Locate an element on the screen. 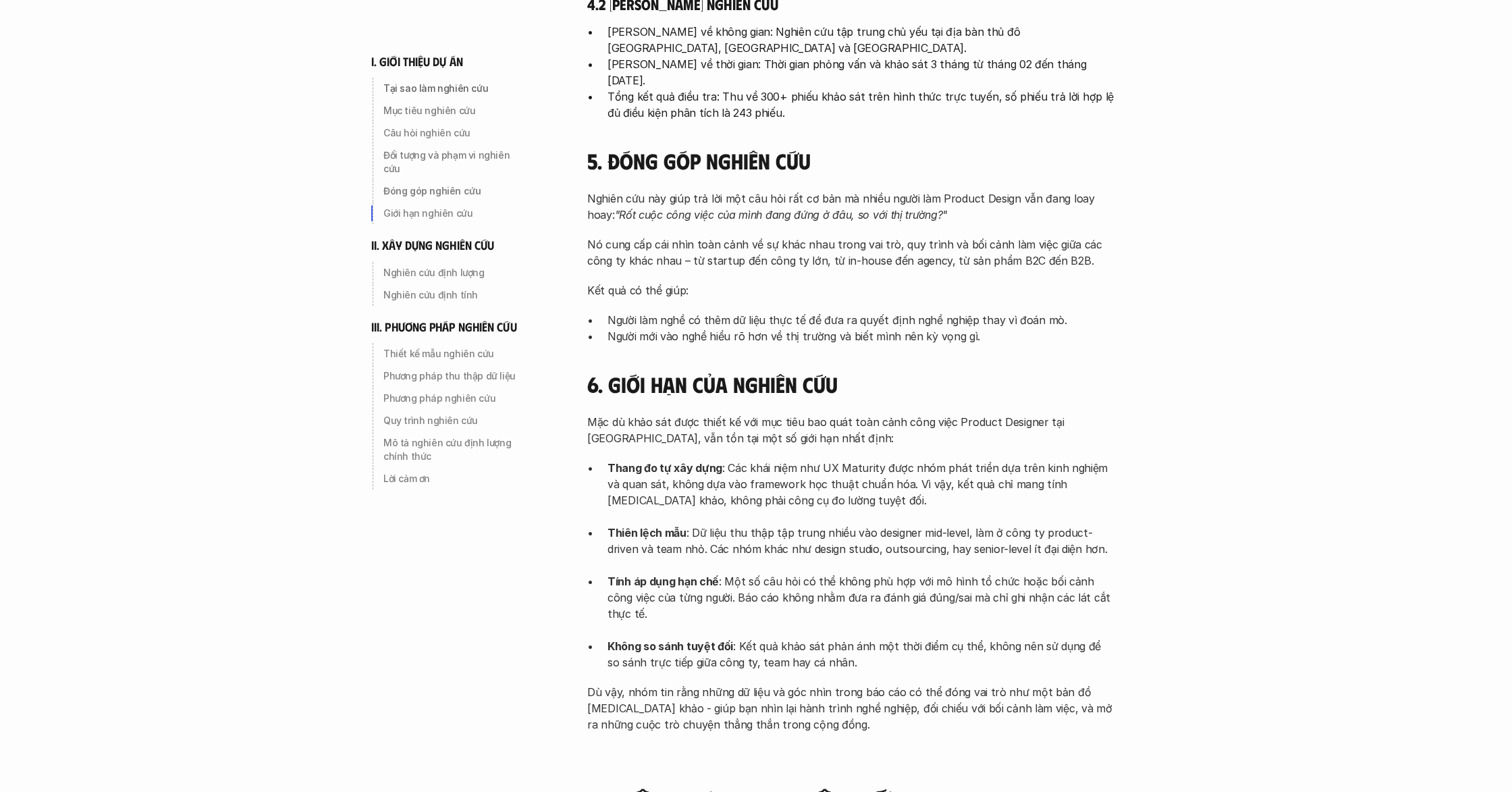 This screenshot has height=792, width=1512. h4: 5. Đóng góp nghiên cứu is located at coordinates (850, 161).